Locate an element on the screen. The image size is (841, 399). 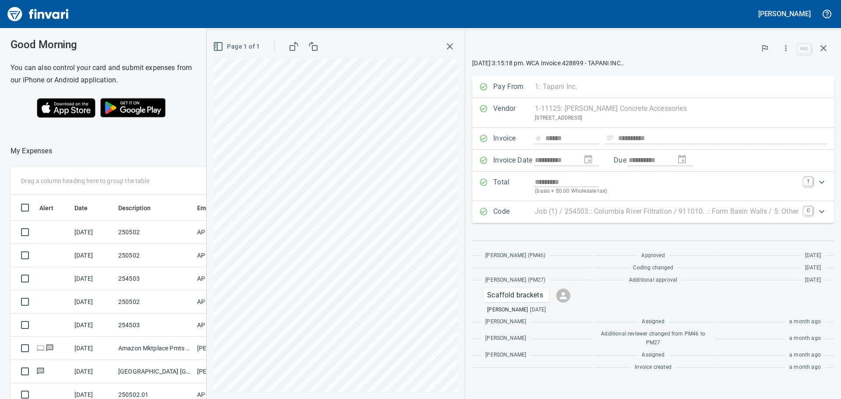
span: Additional approval is located at coordinates (653, 280).